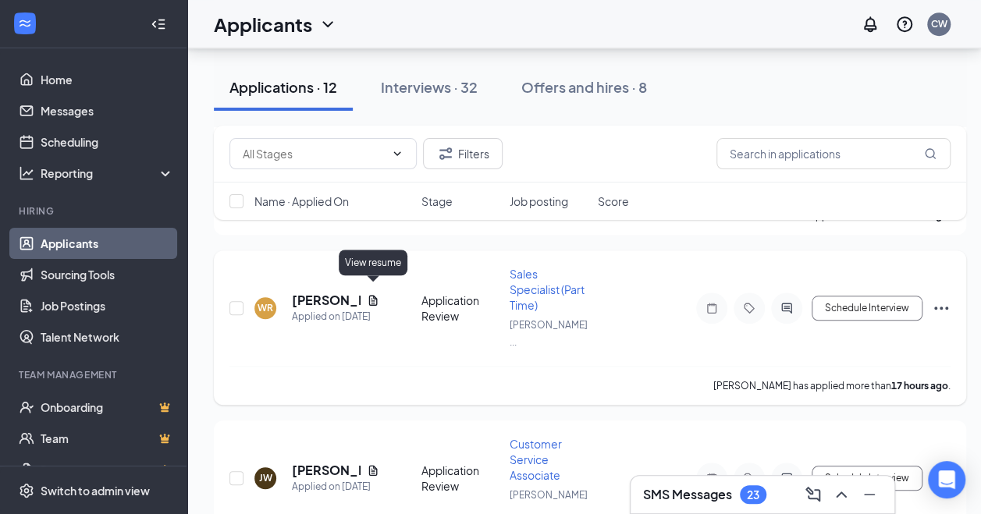 The width and height of the screenshot is (981, 514). What do you see at coordinates (107, 80) in the screenshot?
I see `a: Home` at bounding box center [107, 80].